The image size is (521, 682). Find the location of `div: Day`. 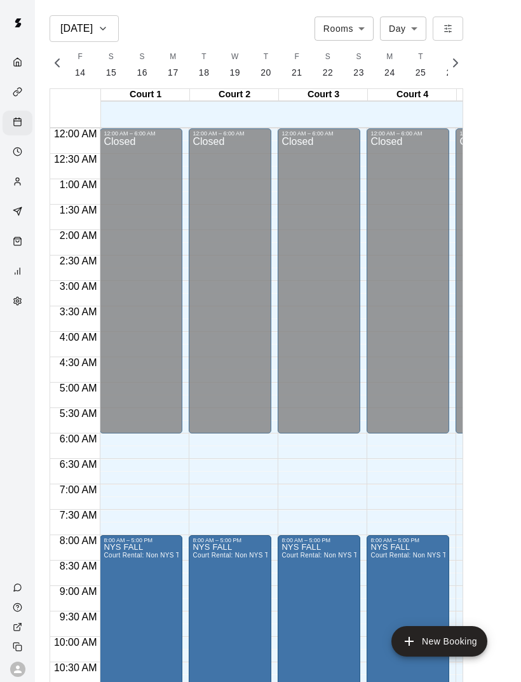

div: Day is located at coordinates (403, 28).